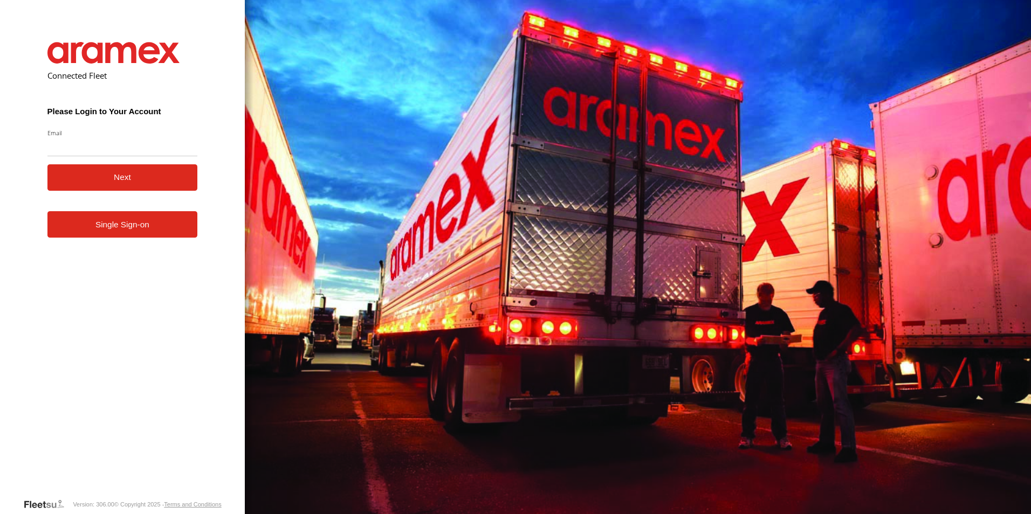 This screenshot has height=514, width=1031. Describe the element at coordinates (192, 505) in the screenshot. I see `a: Terms and Conditions` at that location.